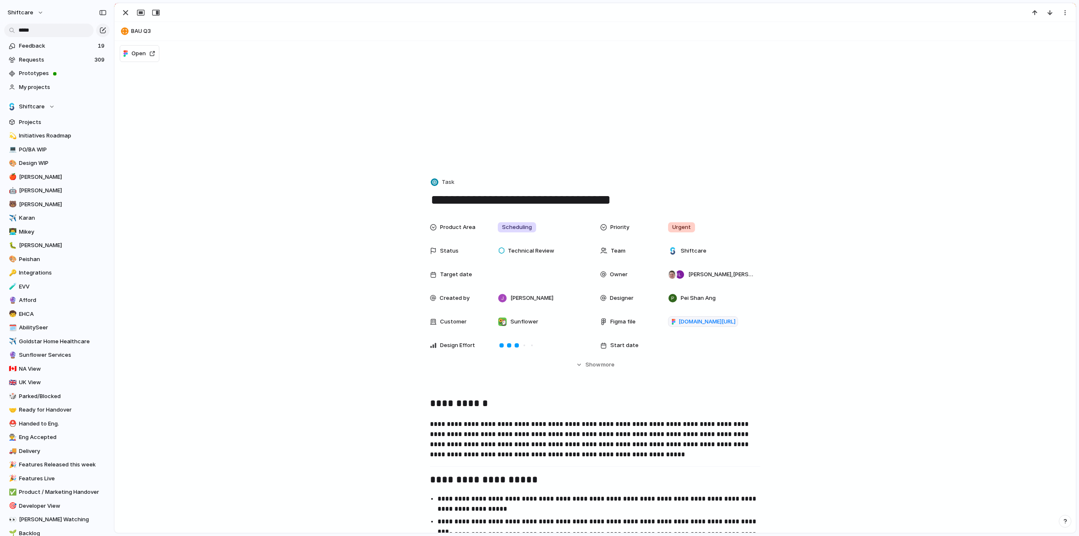 Image resolution: width=1079 pixels, height=536 pixels. What do you see at coordinates (57, 287) in the screenshot?
I see `a: 🧪EVV` at bounding box center [57, 287].